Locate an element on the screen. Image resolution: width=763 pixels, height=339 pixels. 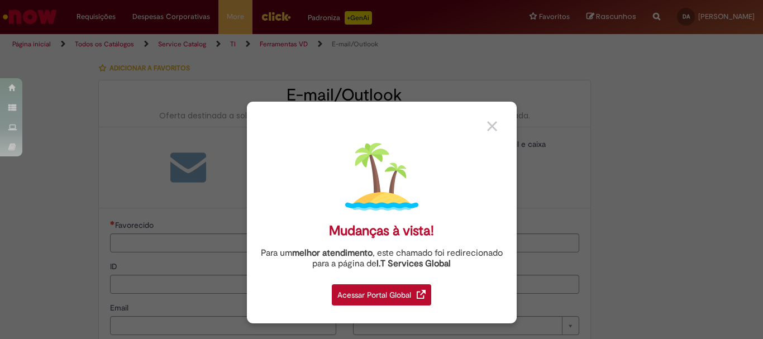
img: island.png is located at coordinates (381, 176).